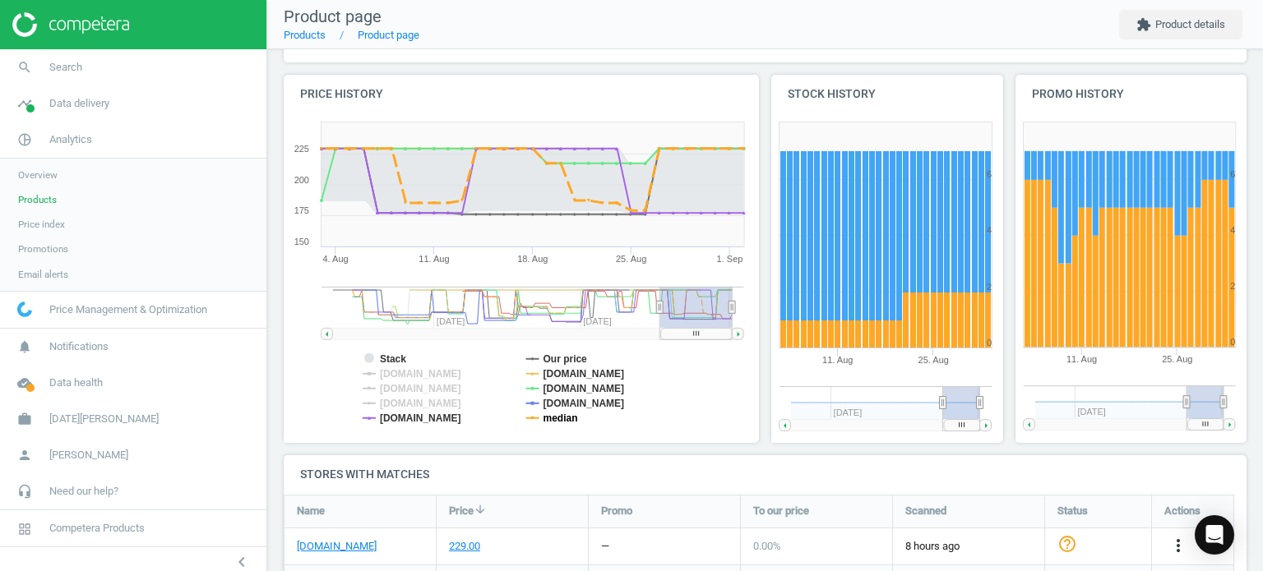 The width and height of the screenshot is (1263, 571). Describe the element at coordinates (79, 104) in the screenshot. I see `span: Data delivery` at that location.